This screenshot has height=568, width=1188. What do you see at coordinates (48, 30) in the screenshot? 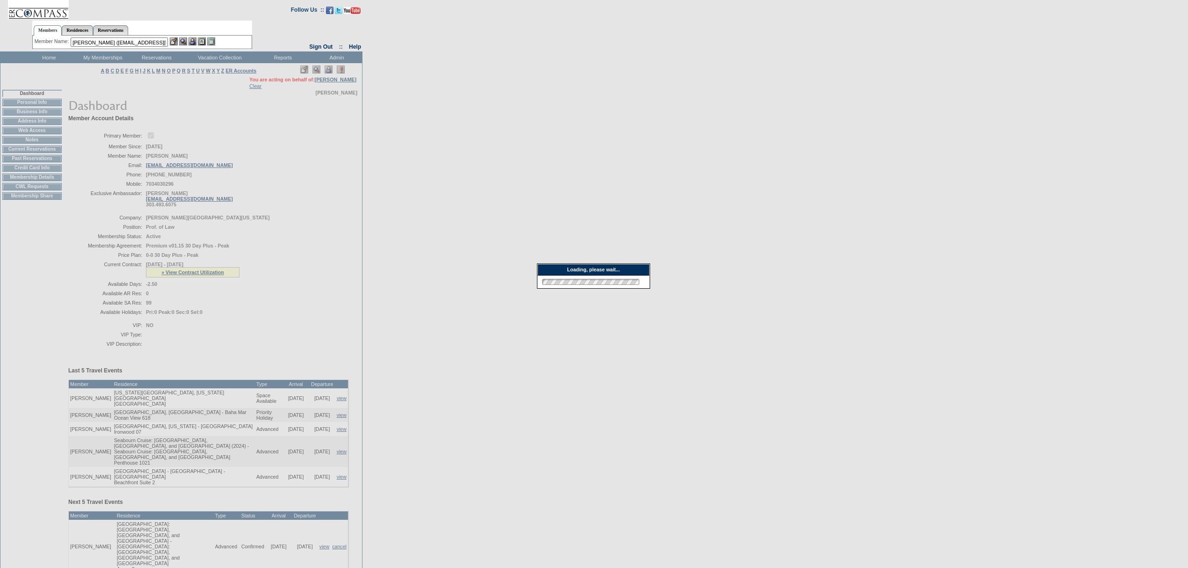
I see `a: Members` at bounding box center [48, 30].